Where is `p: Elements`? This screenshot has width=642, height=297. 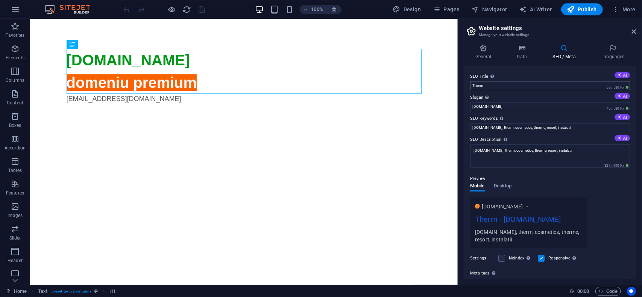 p: Elements is located at coordinates (15, 58).